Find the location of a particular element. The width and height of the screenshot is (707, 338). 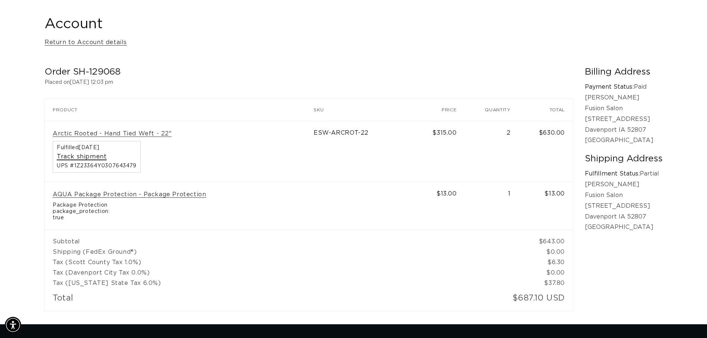

td: 2 is located at coordinates (492, 151).